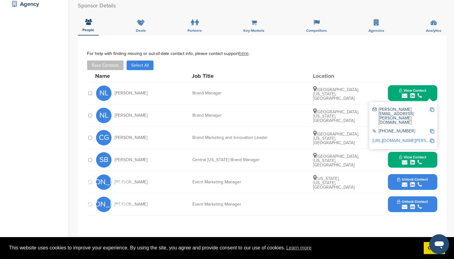 This screenshot has width=454, height=259. I want to click on span: Key Markets, so click(254, 31).